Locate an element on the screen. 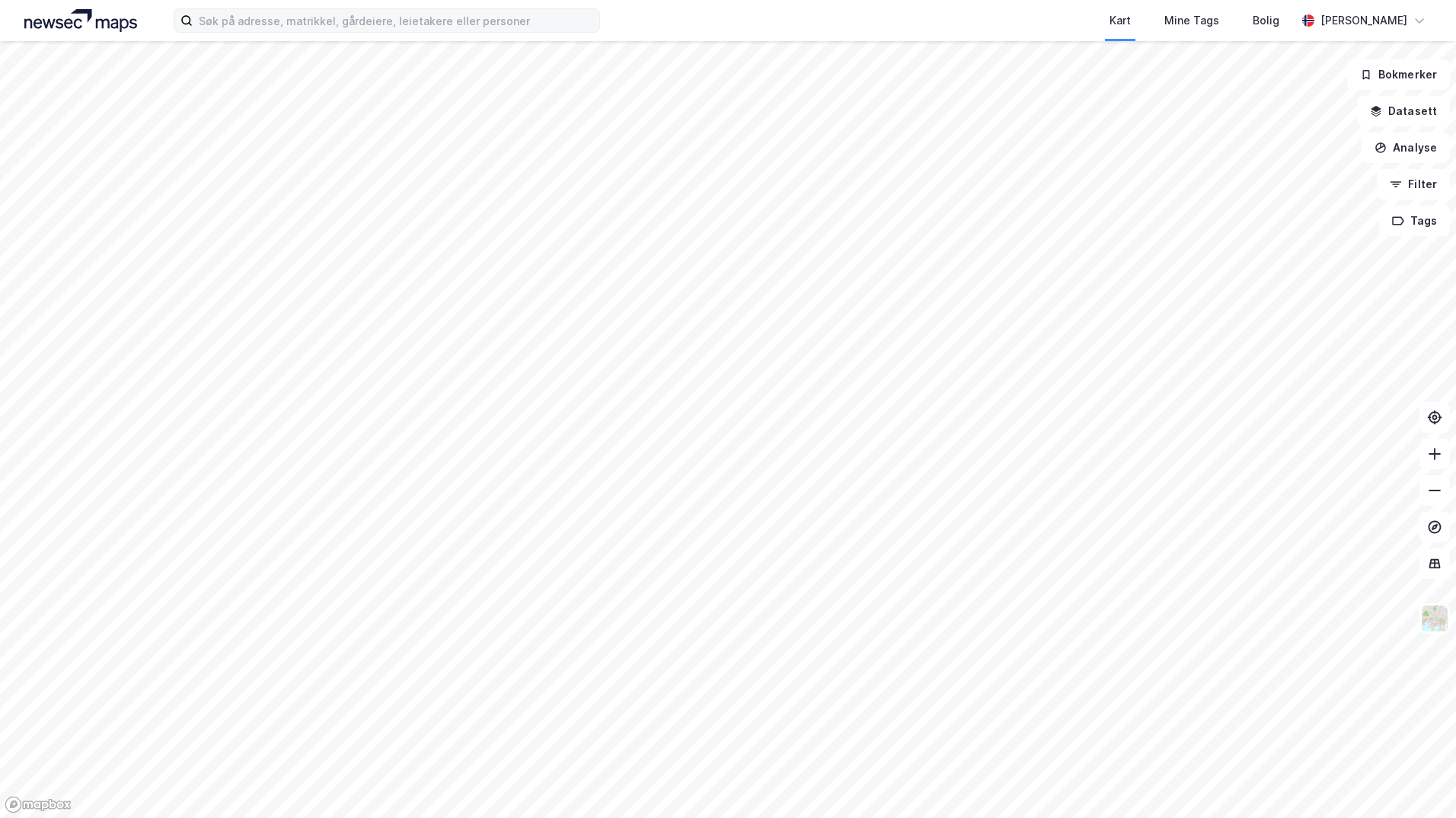  div: Kontrollprogram for chat is located at coordinates (1418, 782).